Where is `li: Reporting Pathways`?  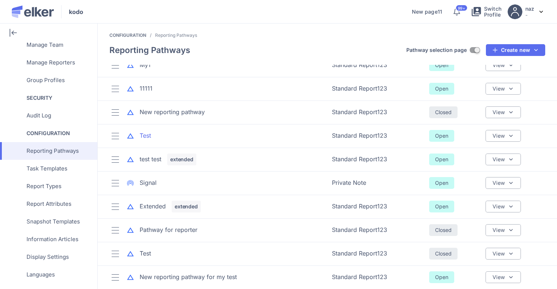
li: Reporting Pathways is located at coordinates (176, 35).